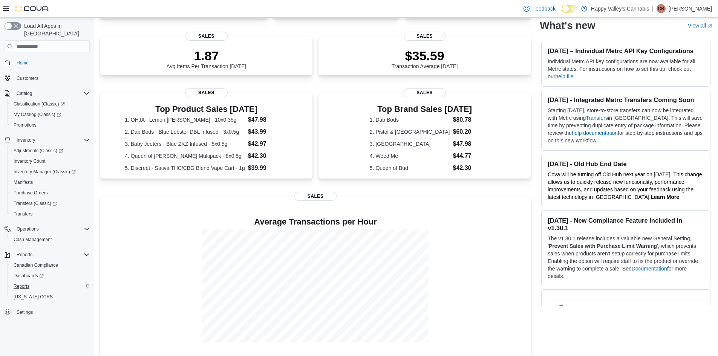  What do you see at coordinates (466, 132) in the screenshot?
I see `dd: $60.20` at bounding box center [466, 132].